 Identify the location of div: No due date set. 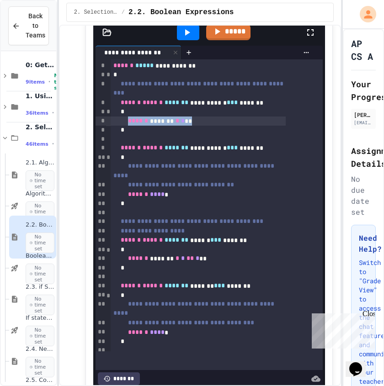
(363, 195).